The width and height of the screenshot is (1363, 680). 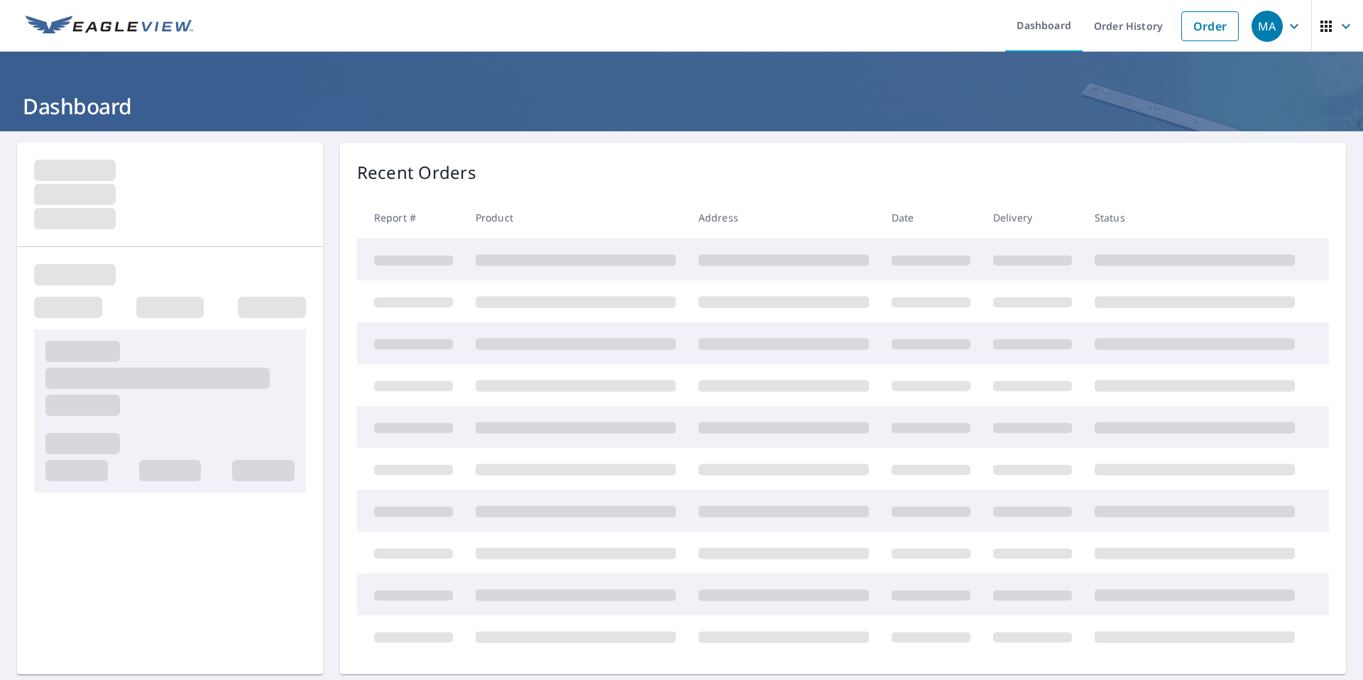 What do you see at coordinates (784, 217) in the screenshot?
I see `th: Address` at bounding box center [784, 217].